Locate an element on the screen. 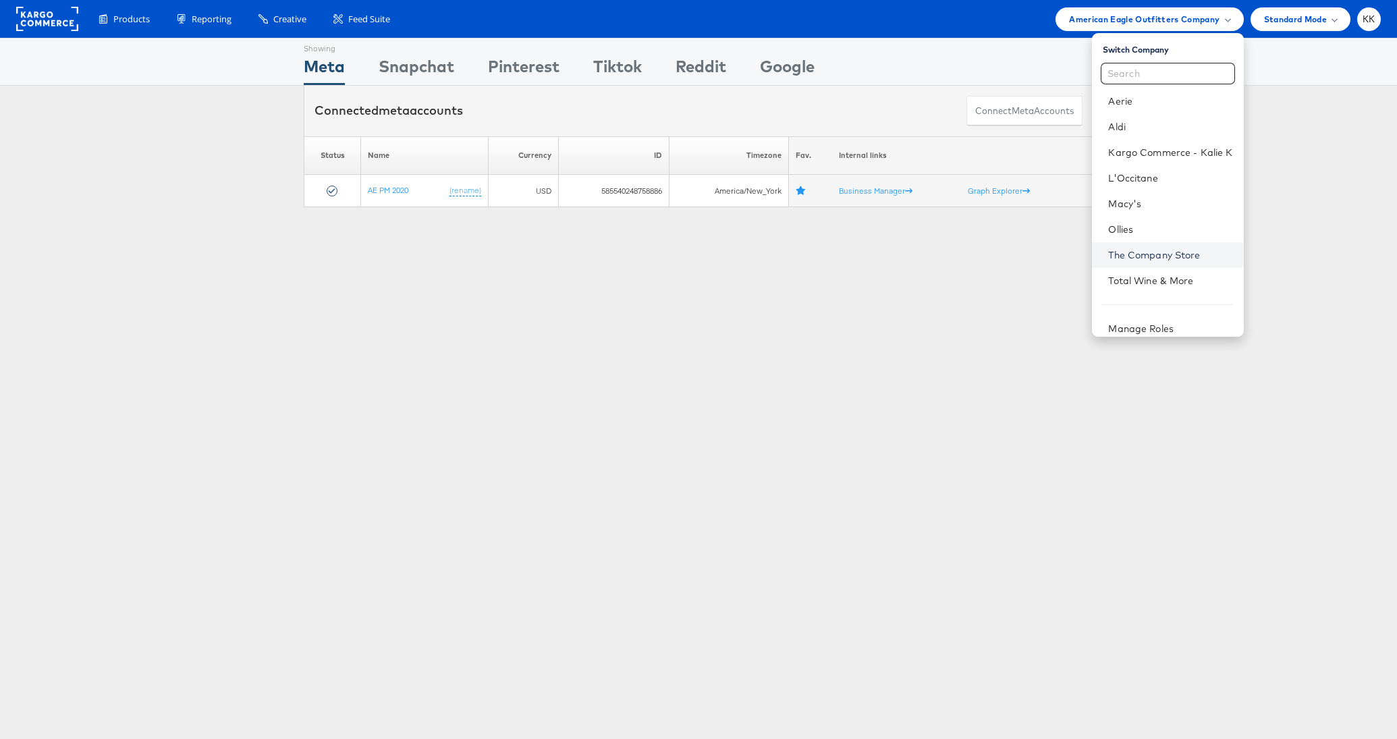 Image resolution: width=1397 pixels, height=739 pixels. th: Currency is located at coordinates (523, 155).